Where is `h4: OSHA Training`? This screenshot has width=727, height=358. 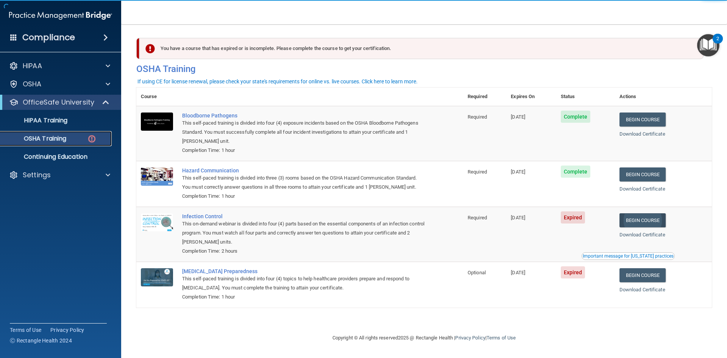
h4: OSHA Training is located at coordinates (424, 69).